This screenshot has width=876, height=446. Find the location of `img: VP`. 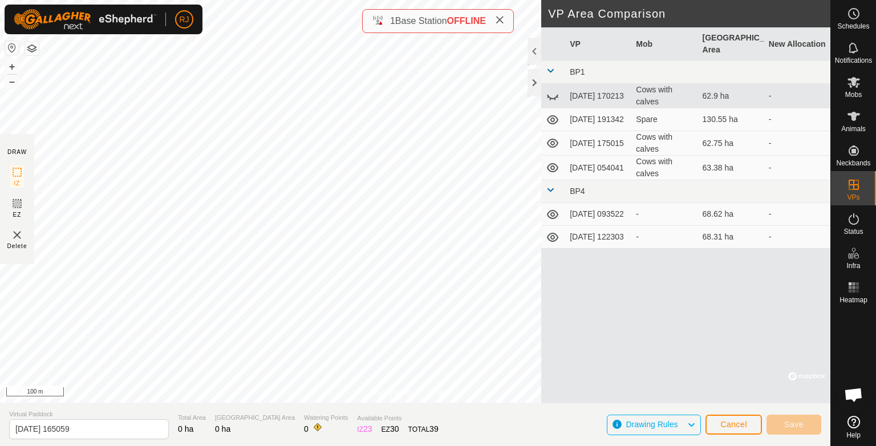

img: VP is located at coordinates (17, 235).